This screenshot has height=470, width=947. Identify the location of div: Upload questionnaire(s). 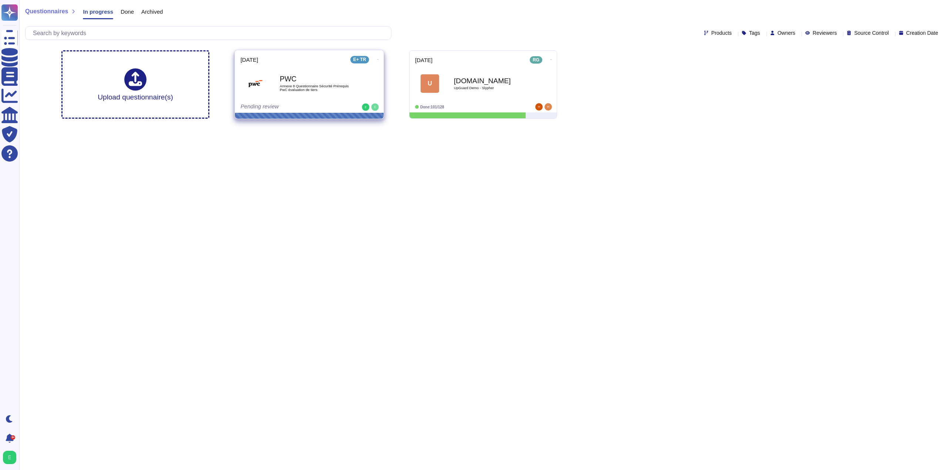
(135, 84).